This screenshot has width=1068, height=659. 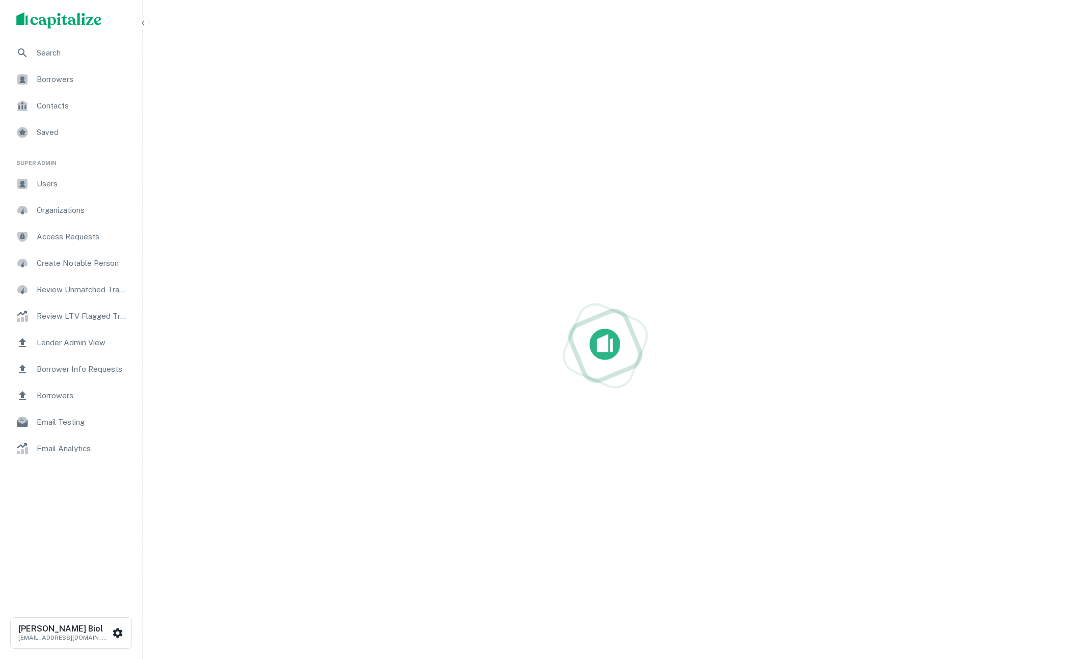 What do you see at coordinates (71, 290) in the screenshot?
I see `div: Review Unmatched Transactions` at bounding box center [71, 290].